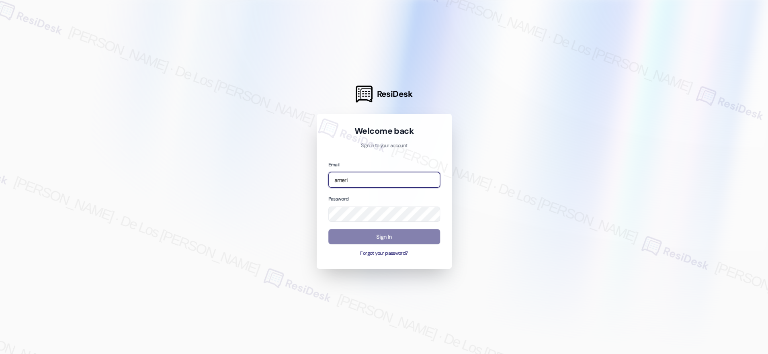 The width and height of the screenshot is (768, 354). Describe the element at coordinates (394, 94) in the screenshot. I see `span: ResiDesk` at that location.